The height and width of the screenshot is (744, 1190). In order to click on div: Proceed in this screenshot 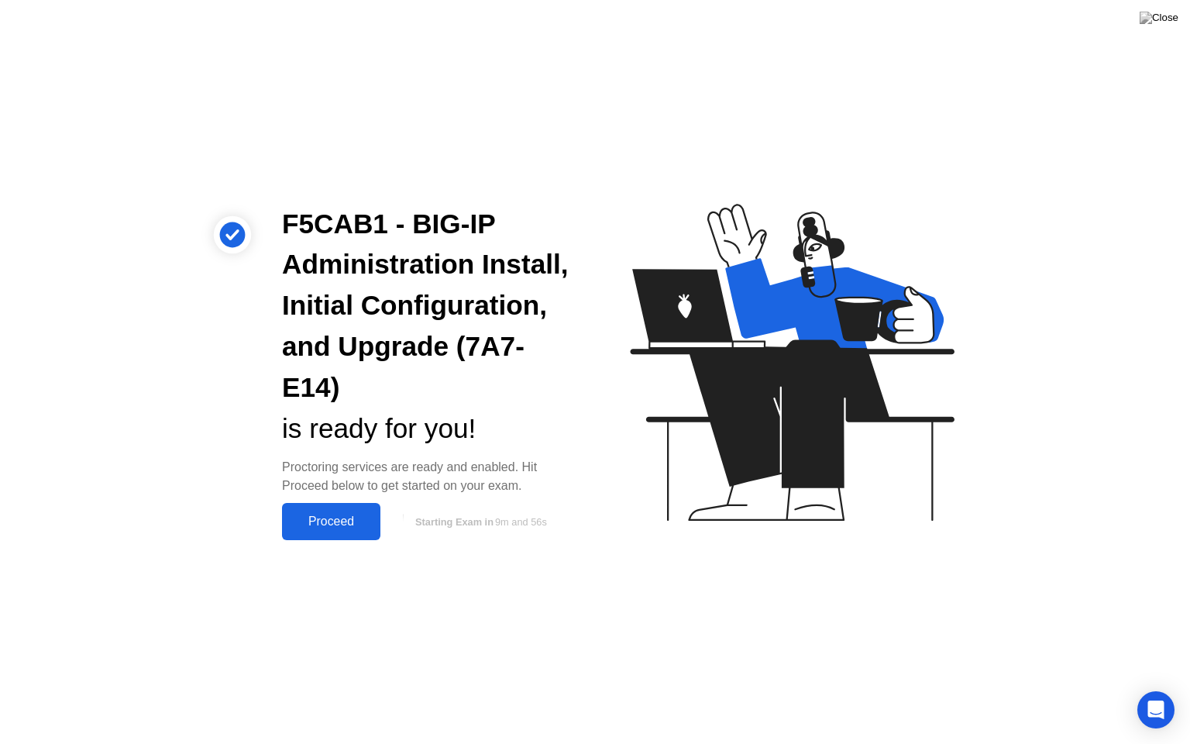, I will do `click(331, 521)`.